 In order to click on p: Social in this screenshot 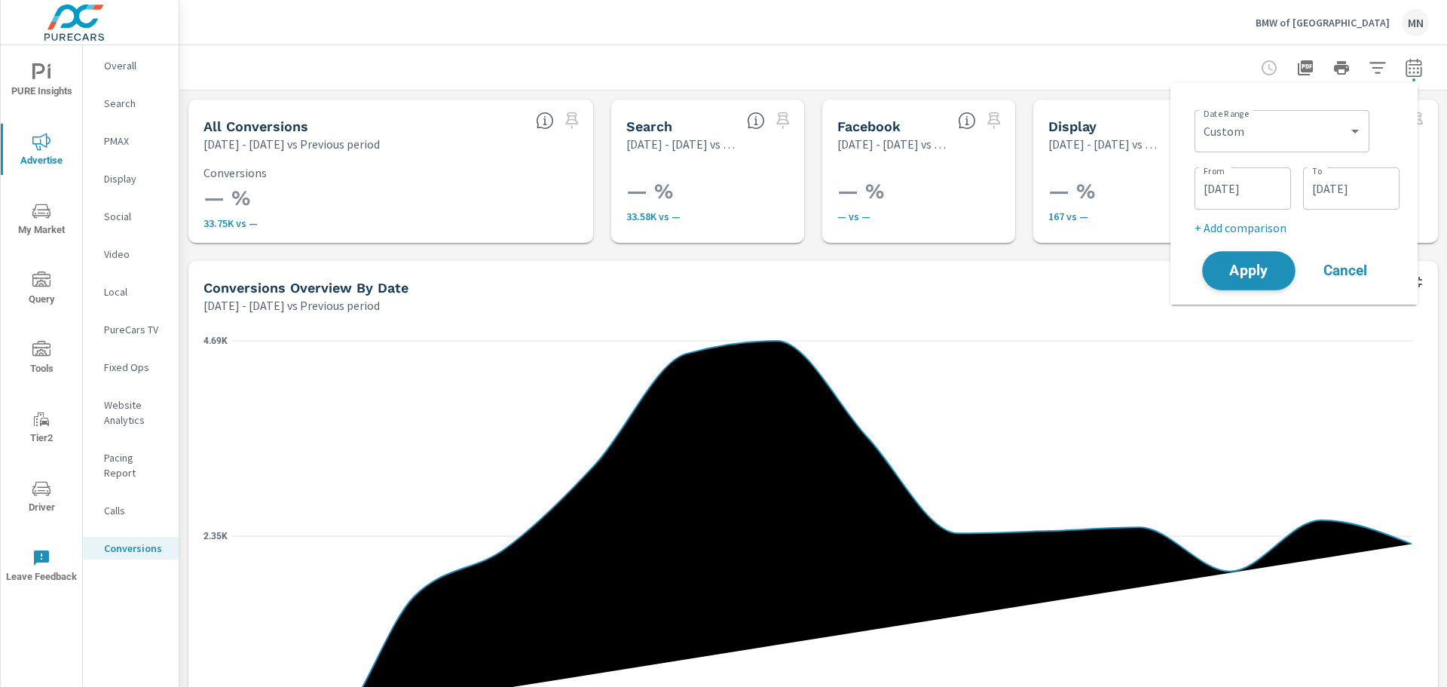, I will do `click(135, 216)`.